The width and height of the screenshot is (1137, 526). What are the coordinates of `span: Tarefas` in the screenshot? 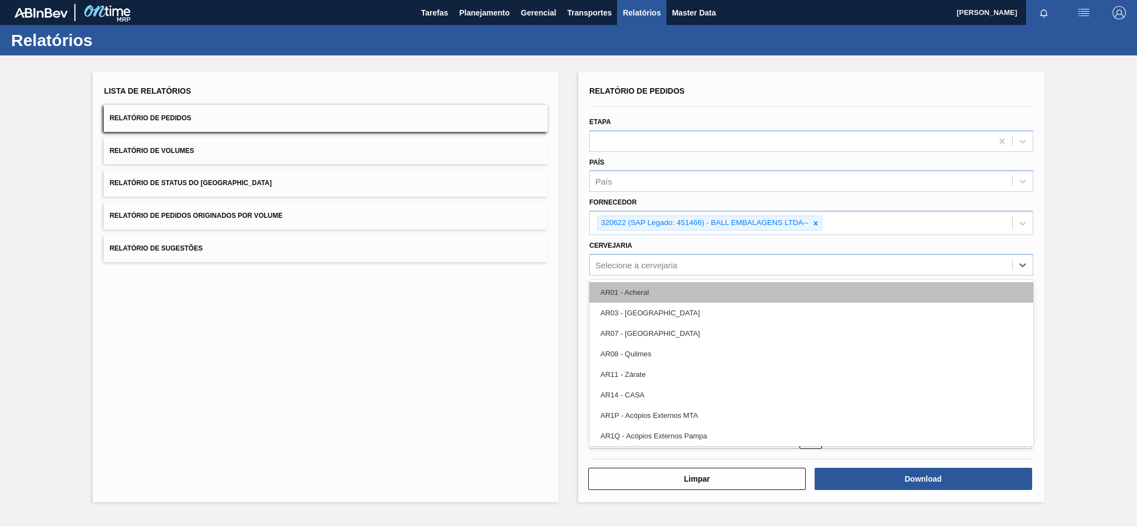 It's located at (434, 13).